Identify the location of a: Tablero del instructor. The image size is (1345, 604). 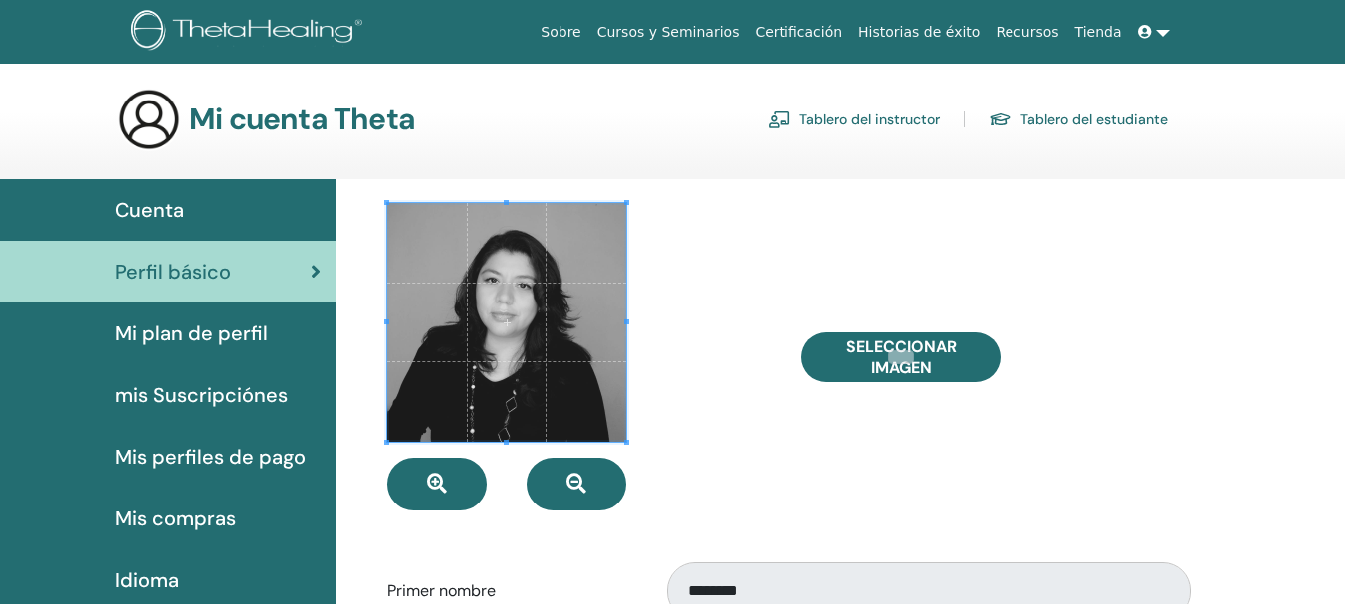
(853, 119).